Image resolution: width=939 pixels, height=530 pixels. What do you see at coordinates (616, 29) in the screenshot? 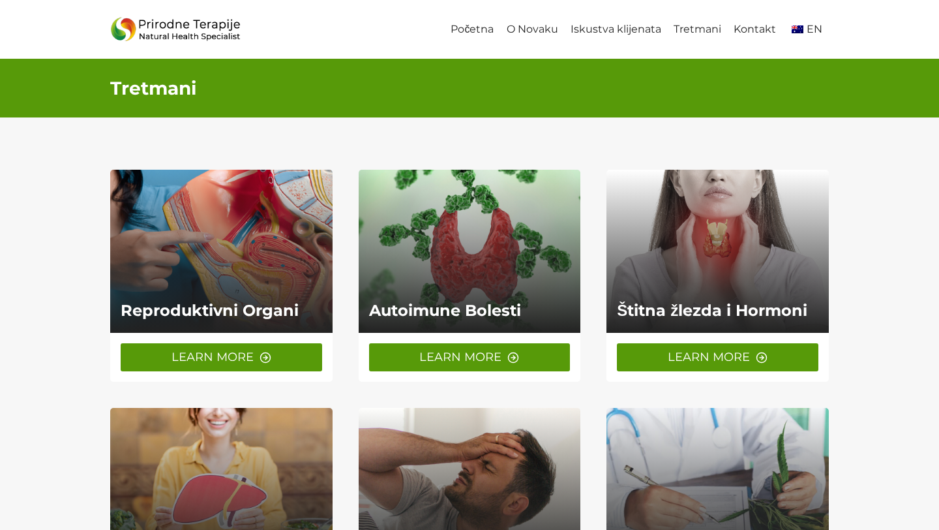
I see `a: Iskustva klijenata` at bounding box center [616, 29].